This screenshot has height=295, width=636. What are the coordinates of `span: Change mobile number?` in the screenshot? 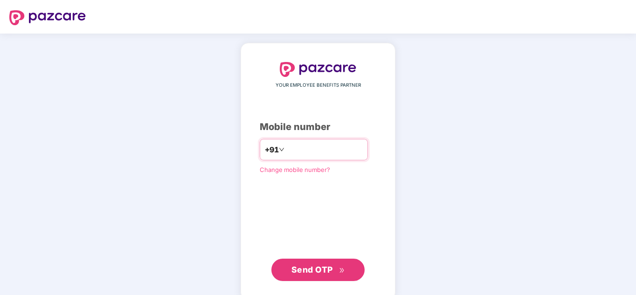 It's located at (295, 170).